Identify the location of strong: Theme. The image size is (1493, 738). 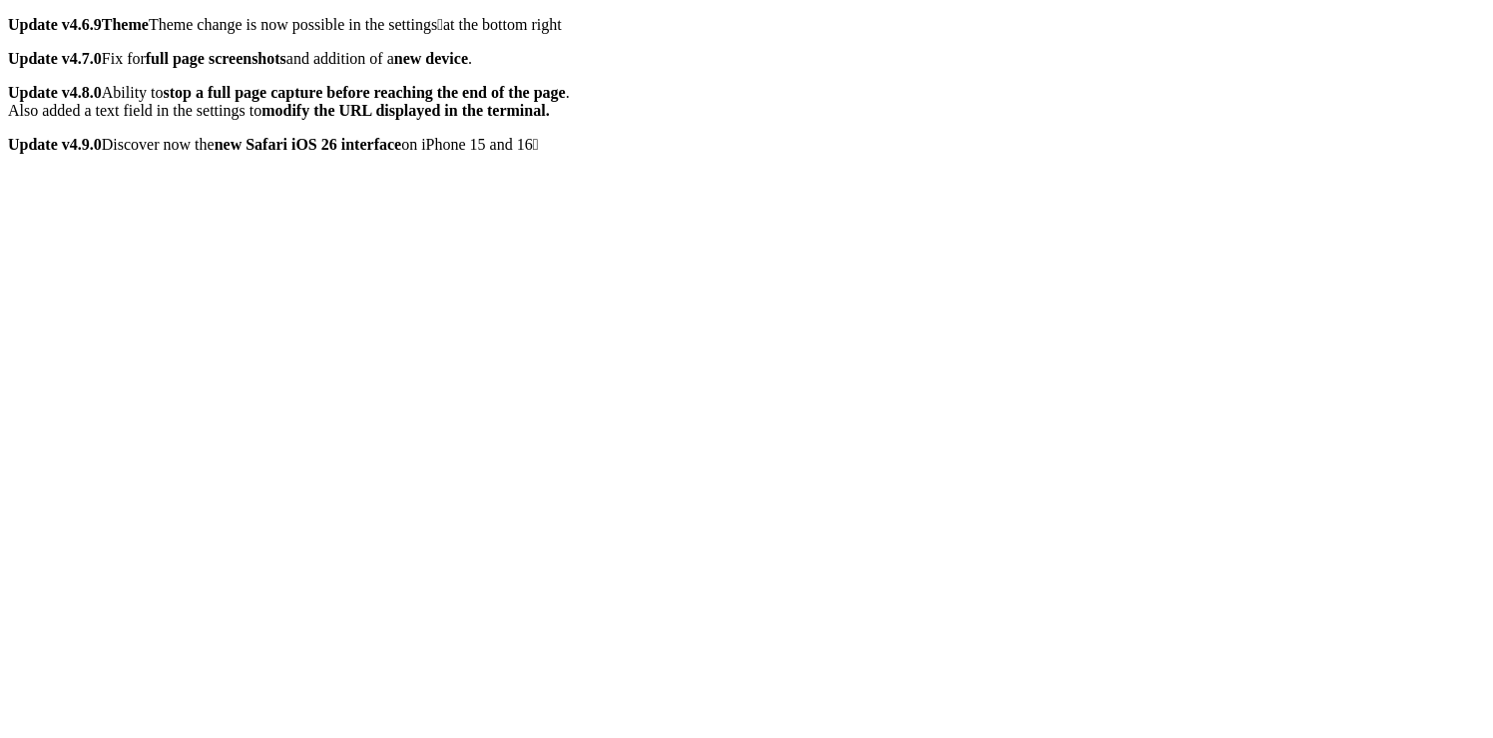
(125, 24).